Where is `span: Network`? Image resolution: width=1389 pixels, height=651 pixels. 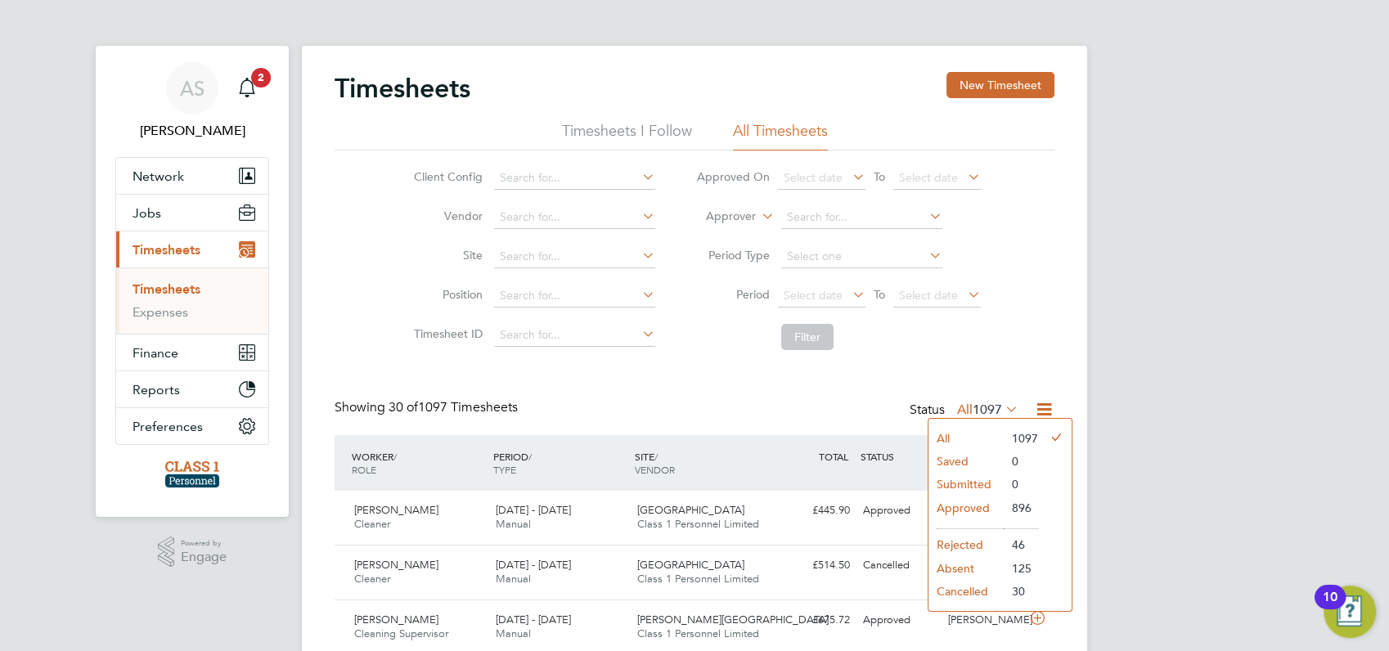 span: Network is located at coordinates (158, 176).